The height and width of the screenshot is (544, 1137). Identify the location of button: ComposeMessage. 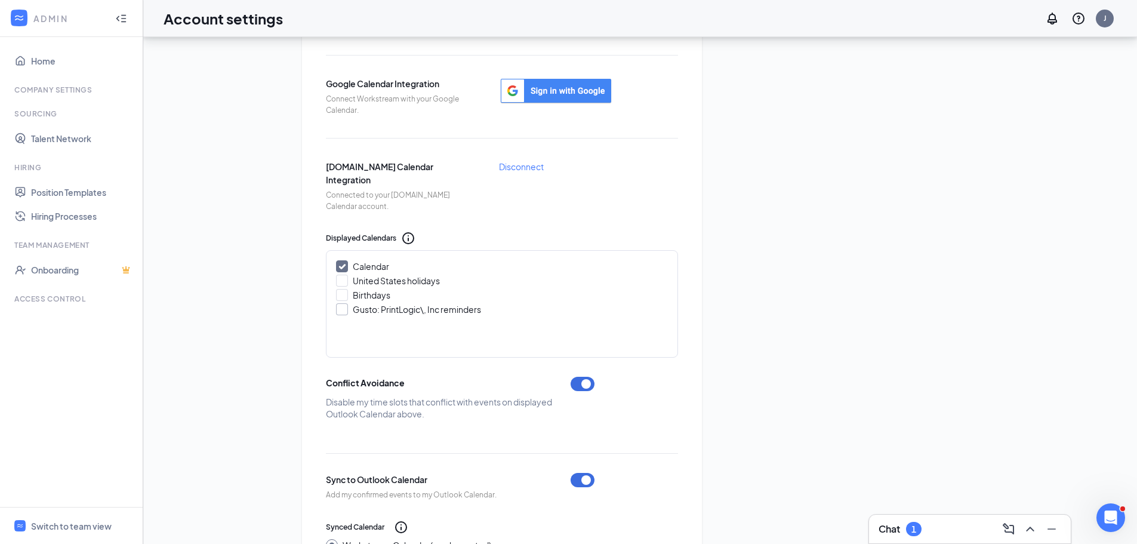
(1008, 529).